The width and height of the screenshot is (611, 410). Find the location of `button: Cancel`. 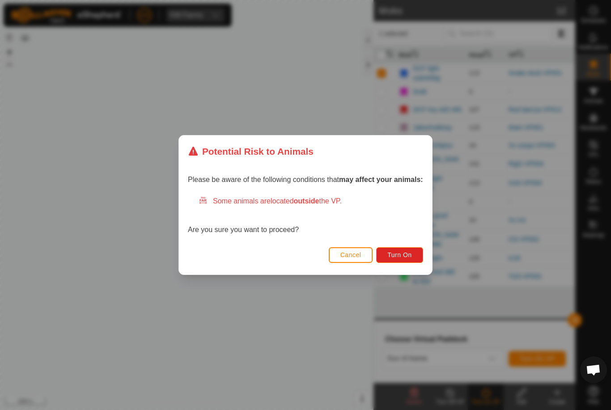

button: Cancel is located at coordinates (351, 255).